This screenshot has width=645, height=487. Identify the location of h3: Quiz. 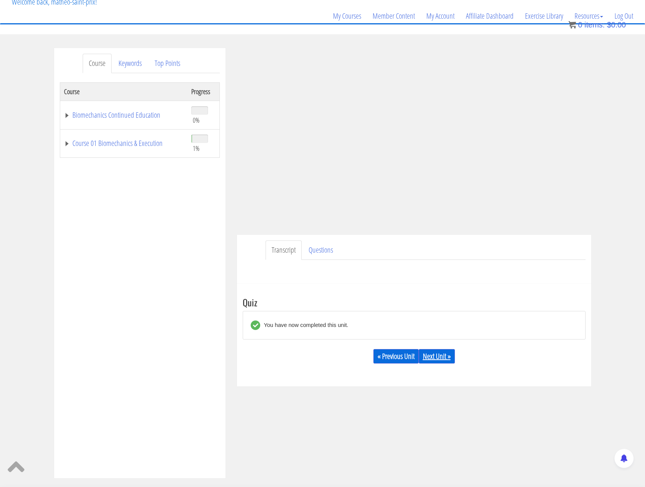
(414, 302).